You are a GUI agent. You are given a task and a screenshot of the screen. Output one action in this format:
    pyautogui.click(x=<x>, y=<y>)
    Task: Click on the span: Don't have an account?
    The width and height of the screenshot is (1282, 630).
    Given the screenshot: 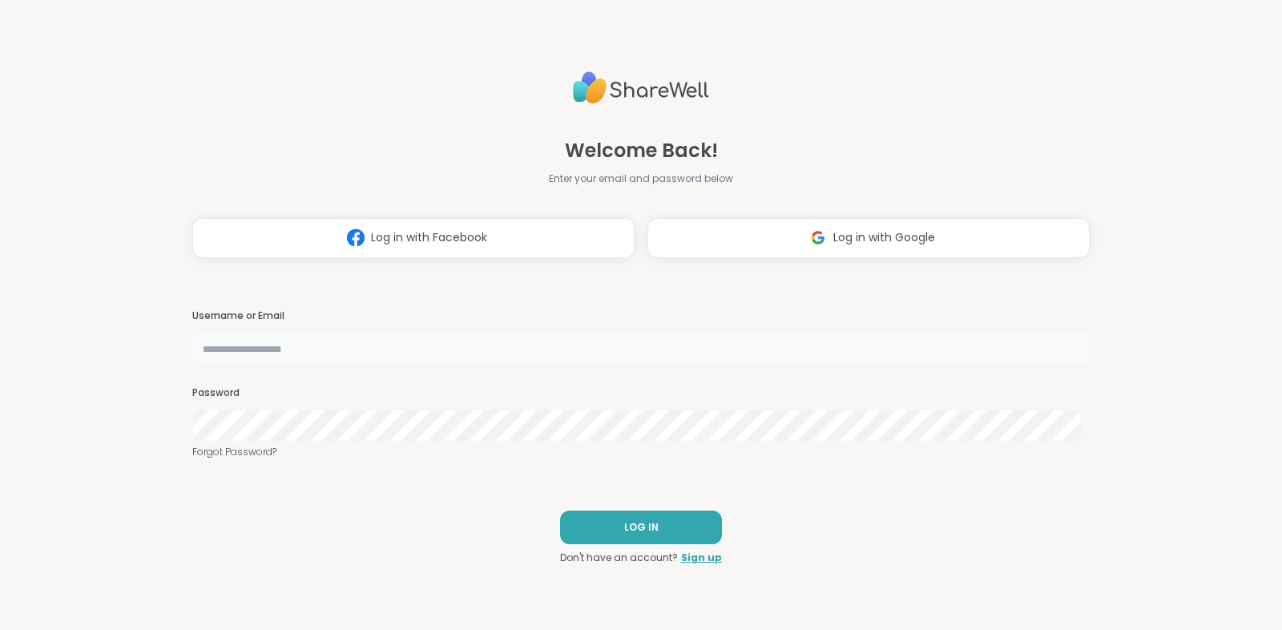 What is the action you would take?
    pyautogui.click(x=618, y=557)
    